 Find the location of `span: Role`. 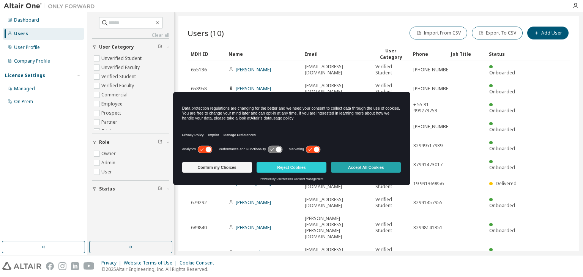

span: Role is located at coordinates (104, 142).